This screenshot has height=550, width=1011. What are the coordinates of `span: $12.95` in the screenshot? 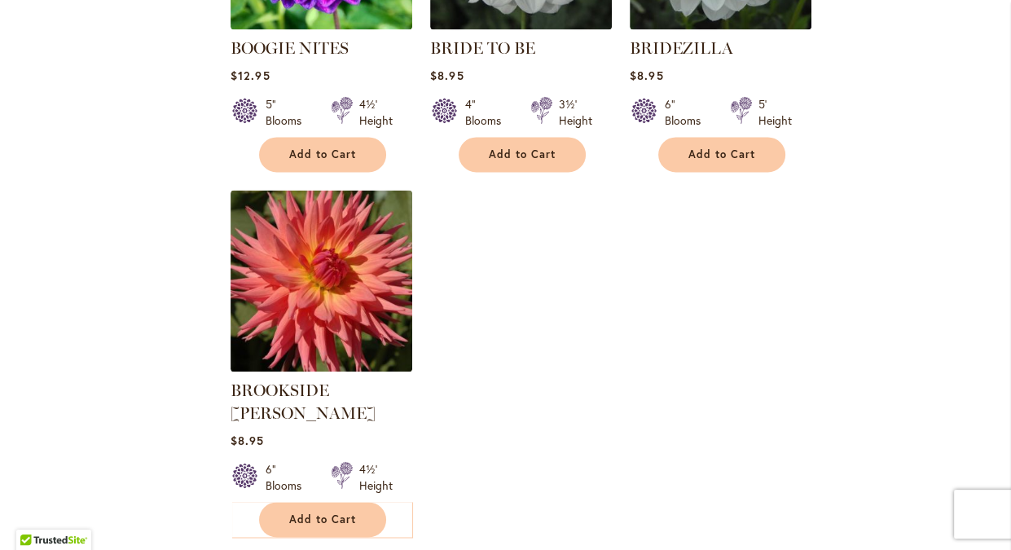 It's located at (250, 75).